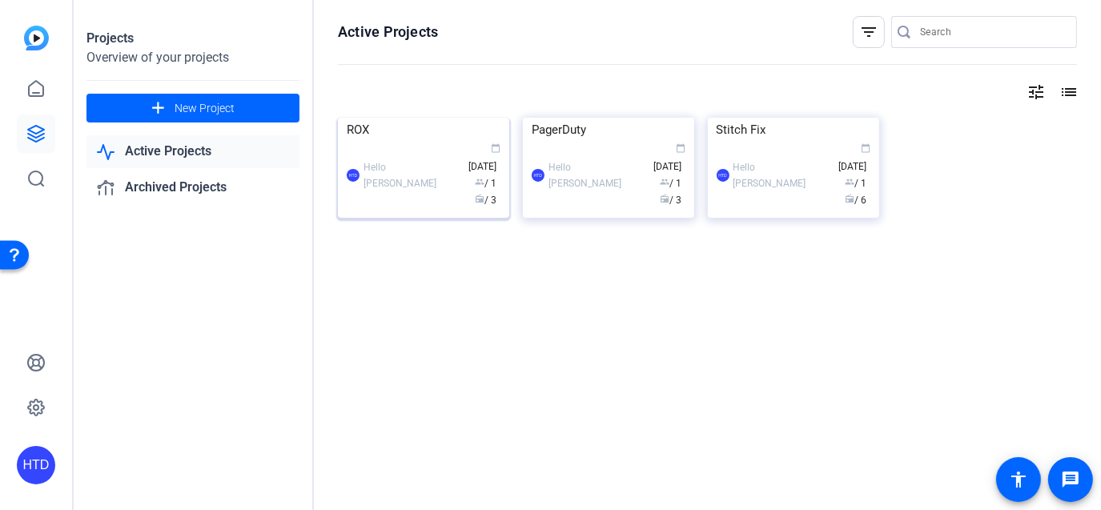 The image size is (1101, 510). Describe the element at coordinates (158, 108) in the screenshot. I see `mat-icon: add` at that location.